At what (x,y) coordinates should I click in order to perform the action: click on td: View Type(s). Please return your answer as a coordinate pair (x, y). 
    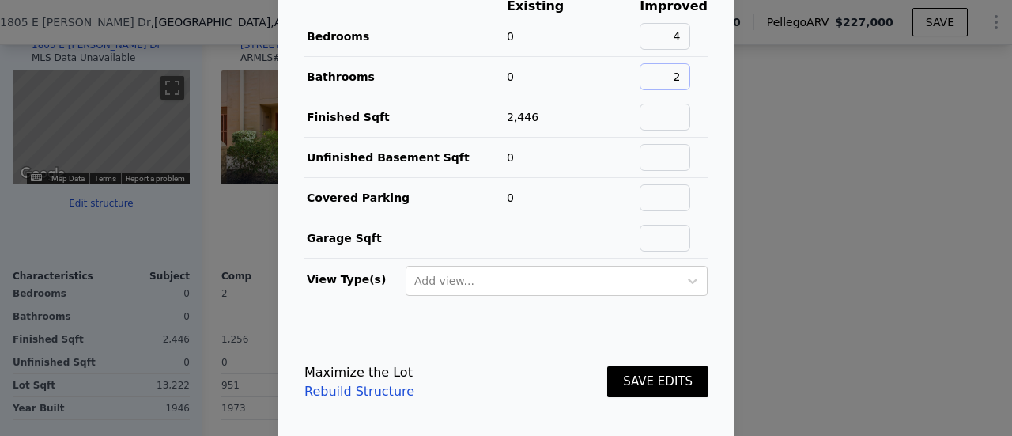
    Looking at the image, I should click on (354, 278).